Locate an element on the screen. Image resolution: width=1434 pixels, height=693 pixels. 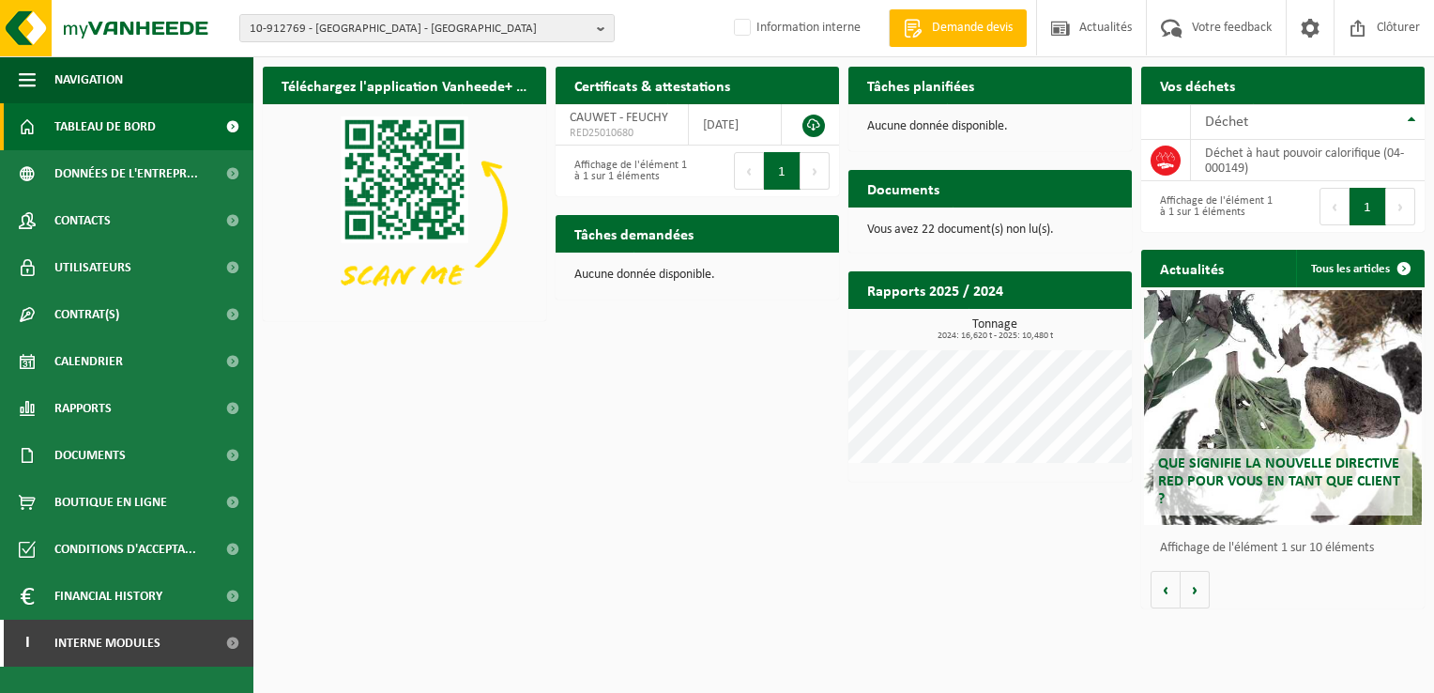
span: CAUWET - FEUCHY is located at coordinates (619, 117).